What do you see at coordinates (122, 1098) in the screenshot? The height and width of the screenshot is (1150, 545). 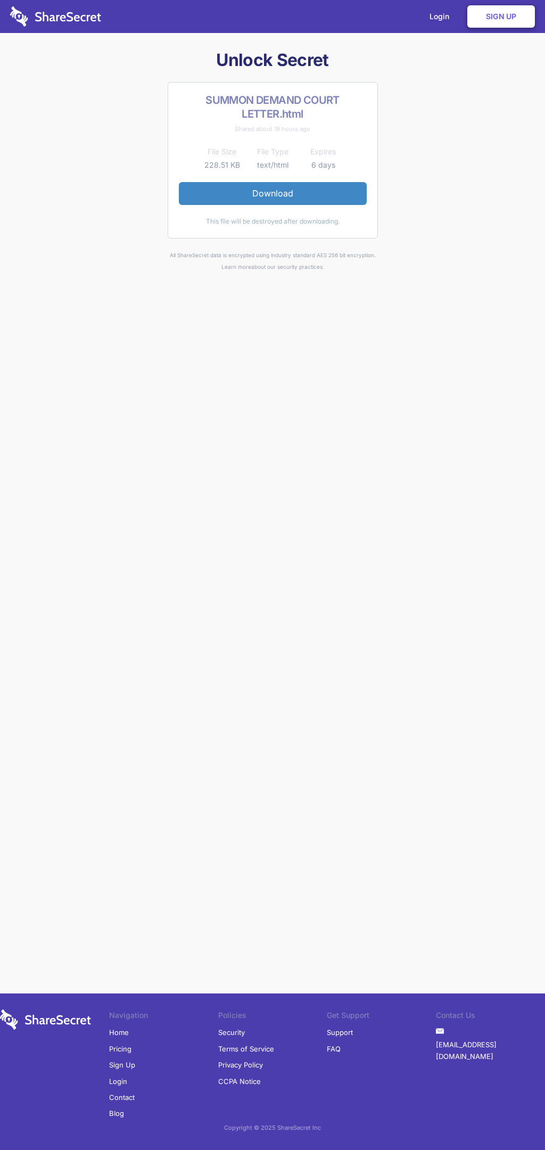 I see `a: Contact` at bounding box center [122, 1098].